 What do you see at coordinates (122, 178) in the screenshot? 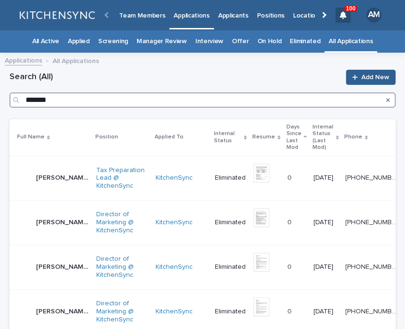
I see `a: Tax Preparation Lead @ KitchenSync` at bounding box center [122, 178].